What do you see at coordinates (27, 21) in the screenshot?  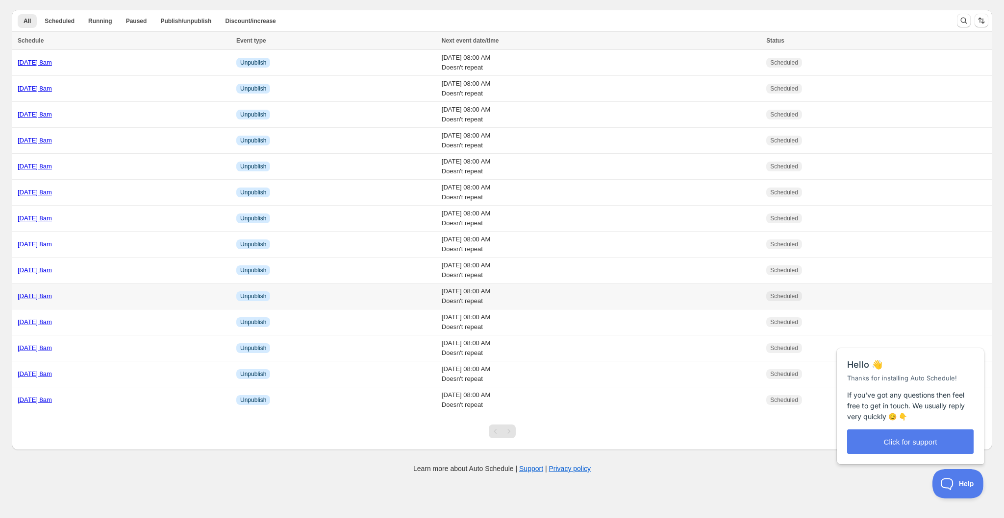 I see `span: All` at bounding box center [27, 21].